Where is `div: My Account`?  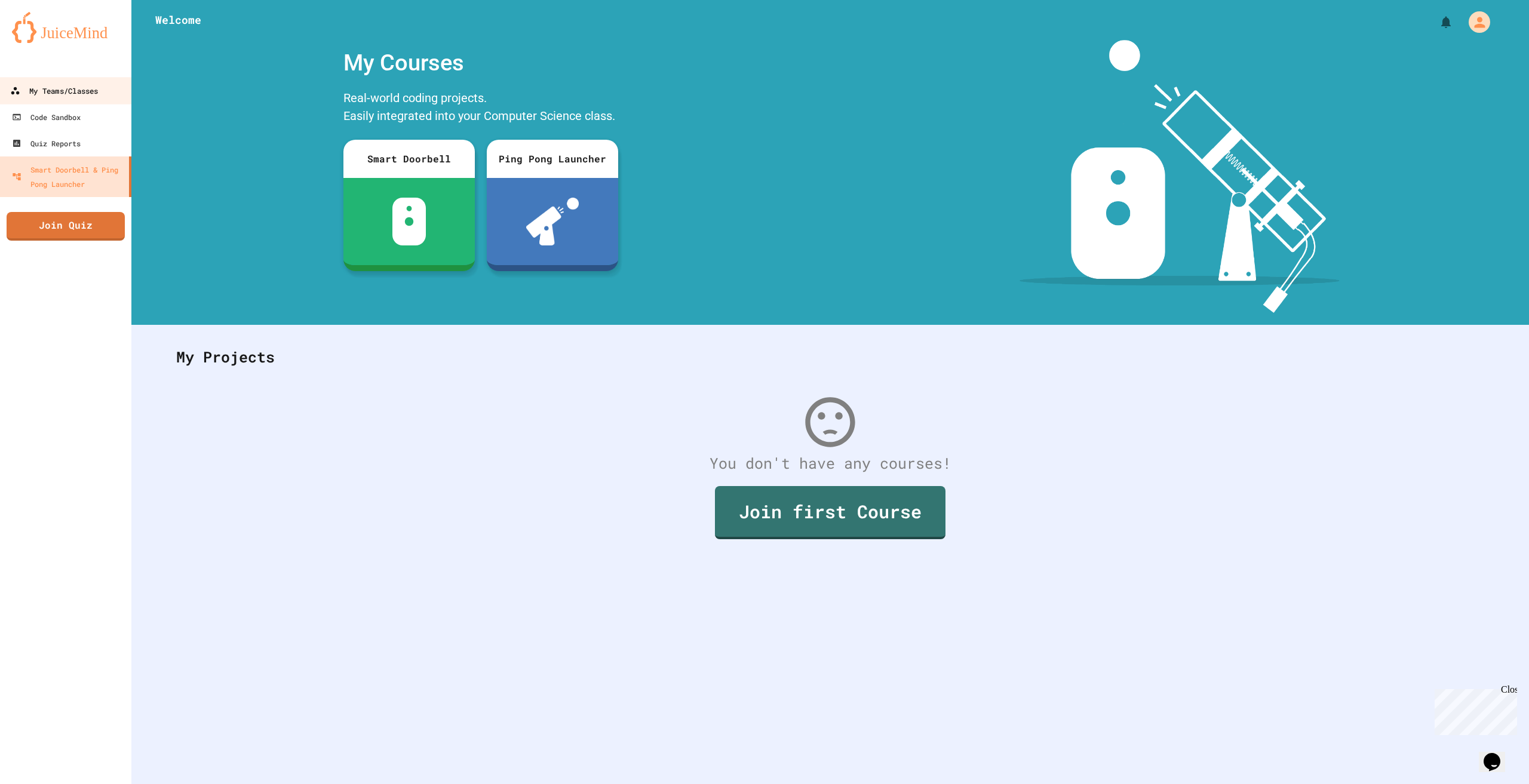
div: My Account is located at coordinates (1475, 22).